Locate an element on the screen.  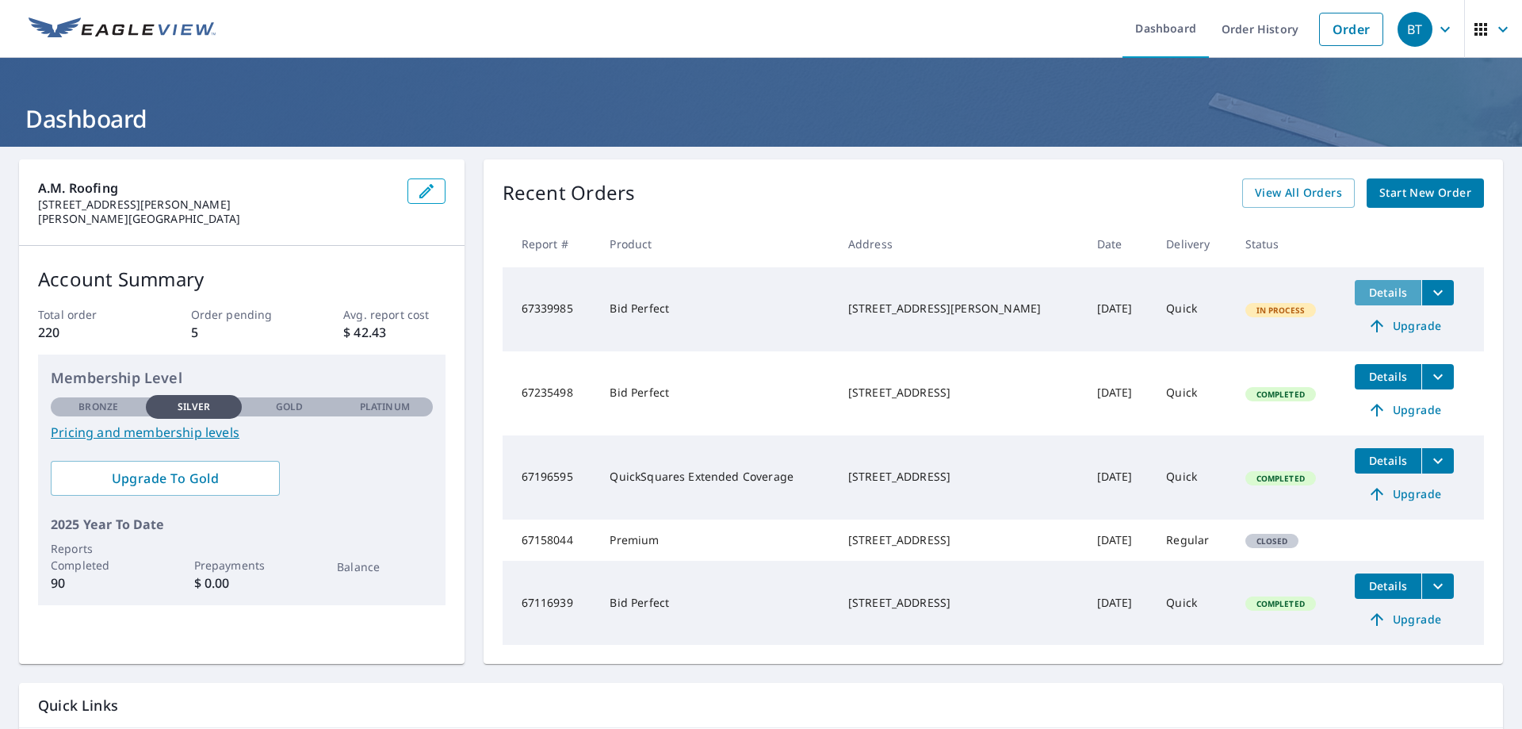
button: detailsBtn-67196595 is located at coordinates (1388, 461).